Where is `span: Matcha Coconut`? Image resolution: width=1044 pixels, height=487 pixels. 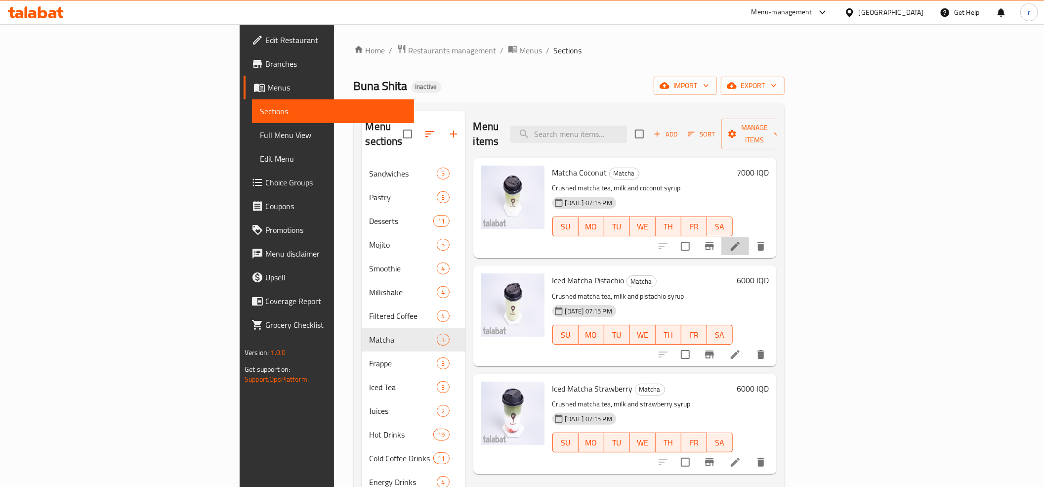
span: Matcha Coconut is located at coordinates (579, 172).